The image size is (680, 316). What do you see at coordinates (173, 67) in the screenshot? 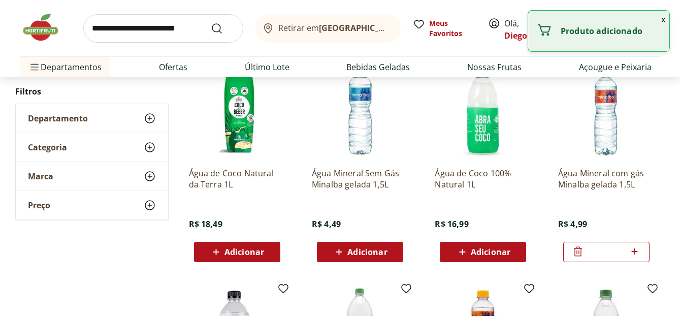
I see `a: Ofertas` at bounding box center [173, 67].